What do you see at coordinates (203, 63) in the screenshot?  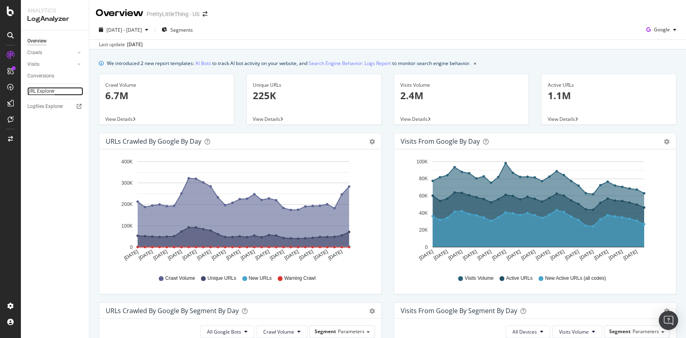 I see `a: AI Bots` at bounding box center [203, 63].